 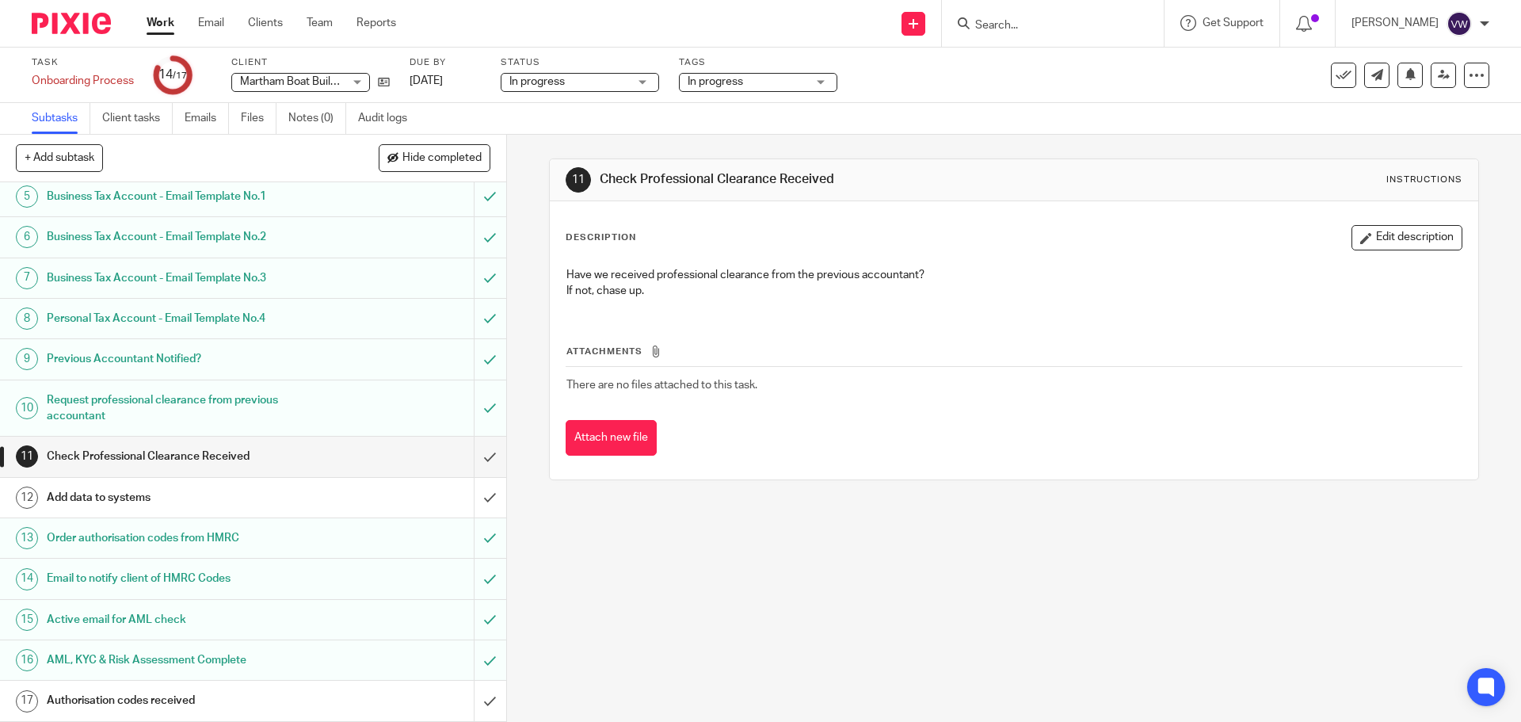 I want to click on a: Clients, so click(x=265, y=23).